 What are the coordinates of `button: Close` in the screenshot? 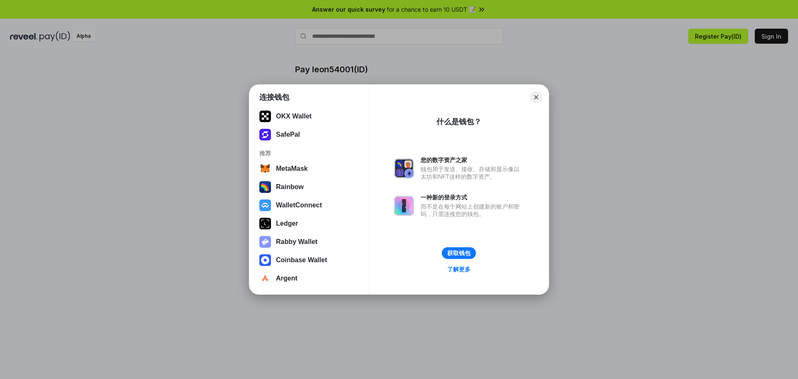 It's located at (536, 97).